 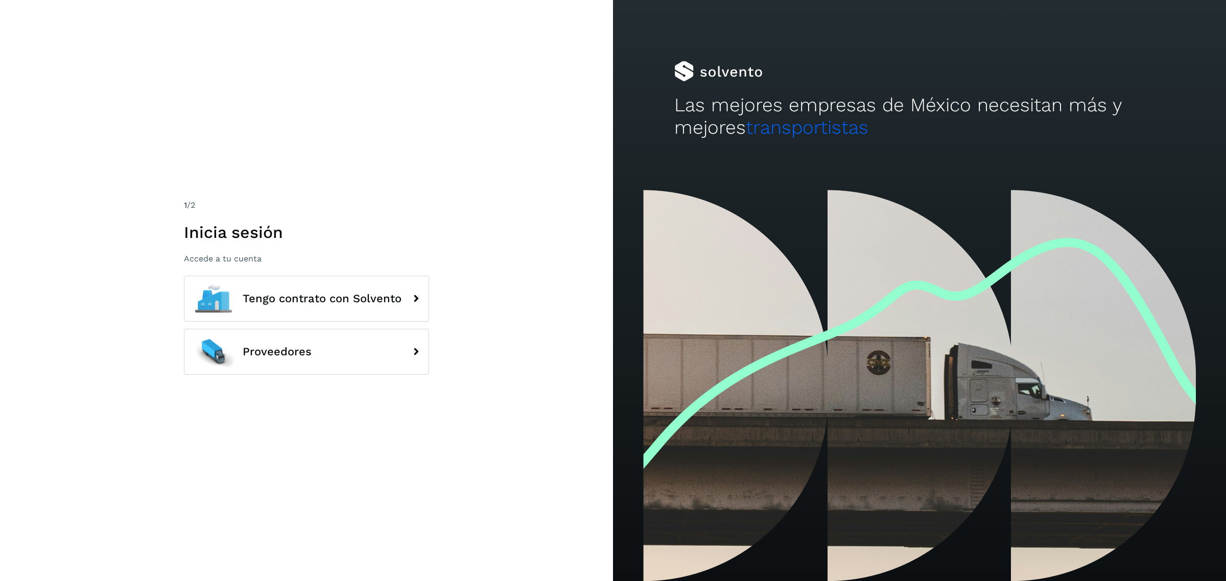 What do you see at coordinates (277, 352) in the screenshot?
I see `span: Proveedores` at bounding box center [277, 352].